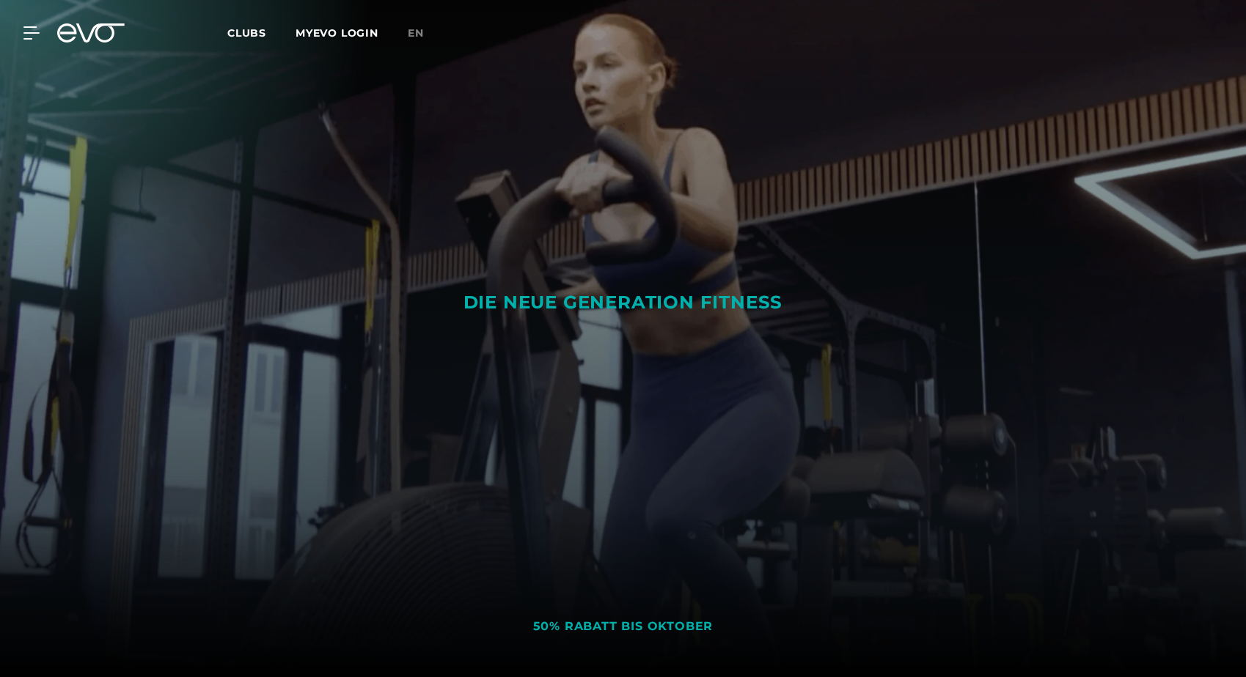 This screenshot has height=677, width=1246. What do you see at coordinates (416, 33) in the screenshot?
I see `span: en` at bounding box center [416, 33].